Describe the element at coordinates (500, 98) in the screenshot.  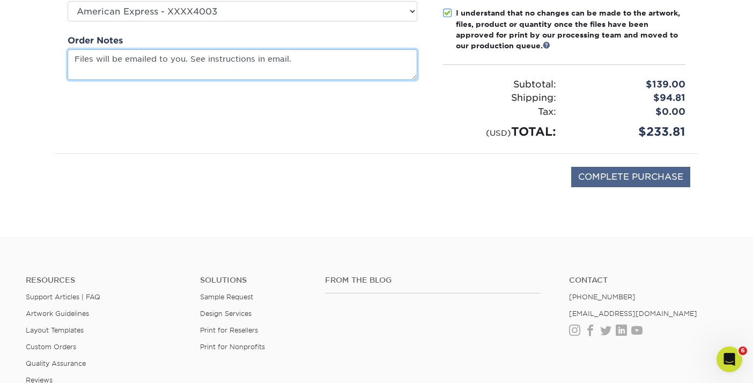
I see `div: Shipping:` at that location.